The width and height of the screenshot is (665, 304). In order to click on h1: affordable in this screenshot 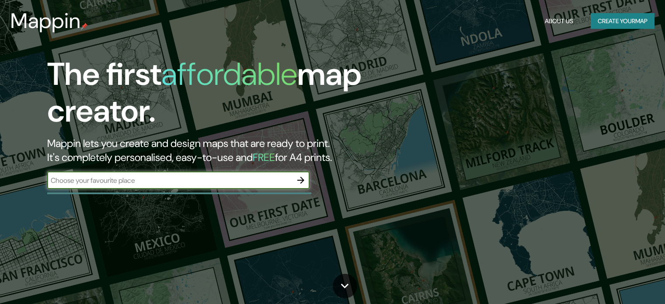, I will do `click(229, 74)`.